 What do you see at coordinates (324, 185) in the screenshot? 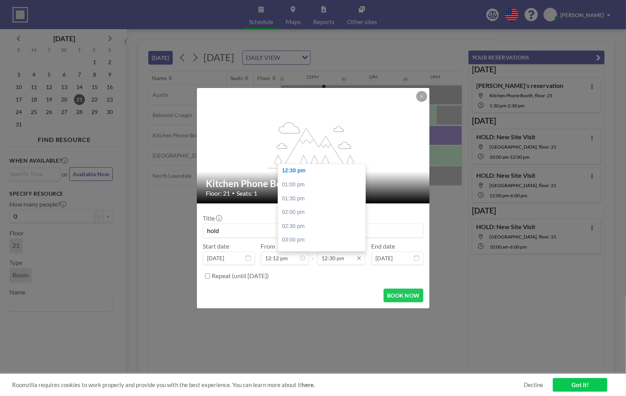
I see `div: 01:00 pm` at bounding box center [324, 185].